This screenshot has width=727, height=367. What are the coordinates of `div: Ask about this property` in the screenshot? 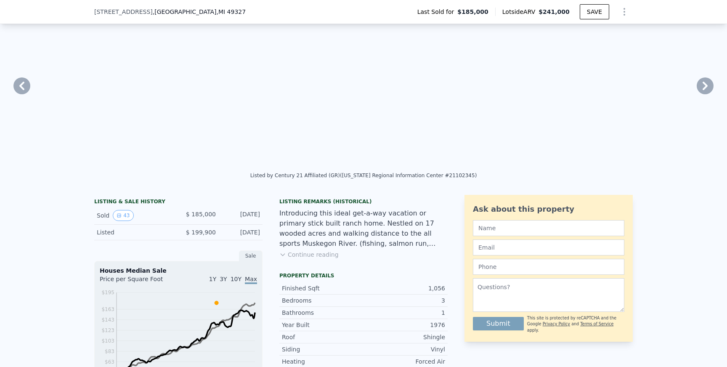 It's located at (549, 209).